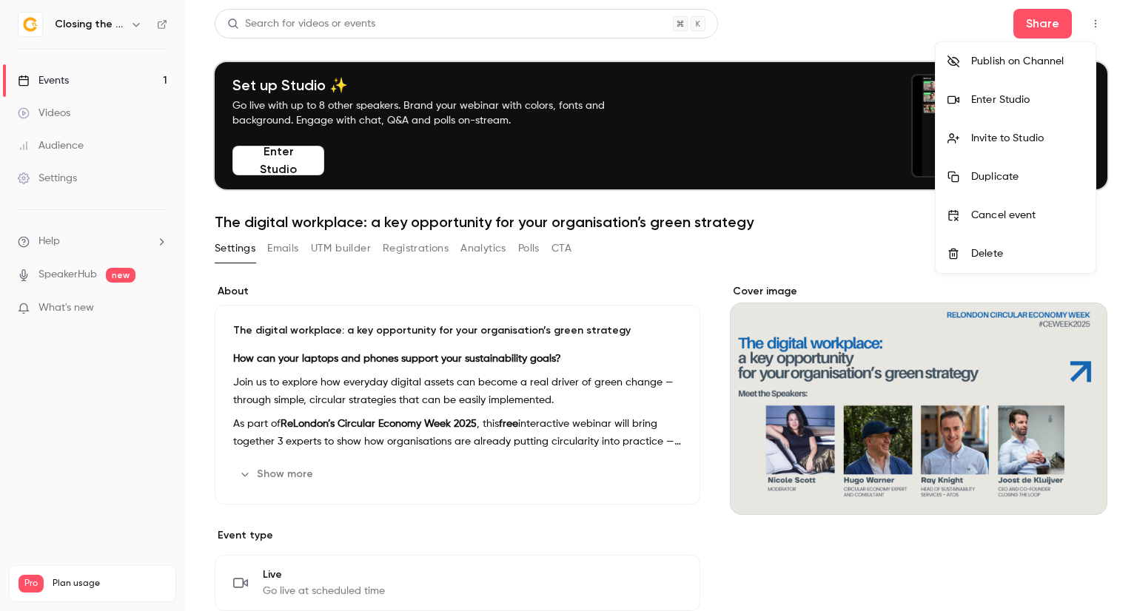  Describe the element at coordinates (1027, 177) in the screenshot. I see `div: Duplicate` at that location.